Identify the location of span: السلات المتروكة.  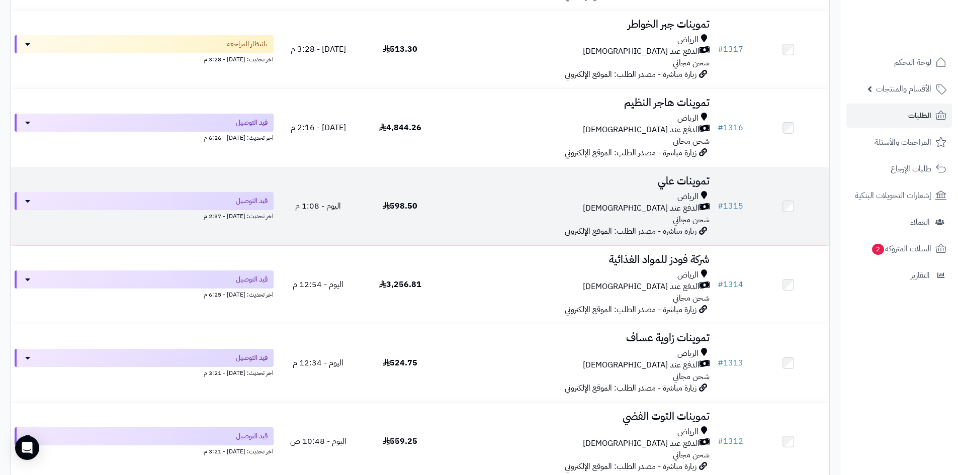
(901, 249).